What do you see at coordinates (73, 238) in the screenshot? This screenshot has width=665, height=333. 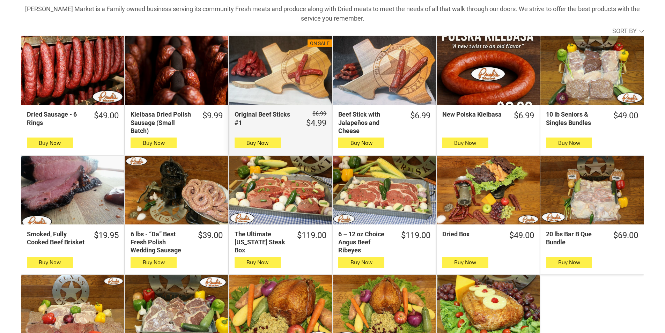 I see `a: $19.95Smoked, Fully Cooked Beef Brisket` at bounding box center [73, 238].